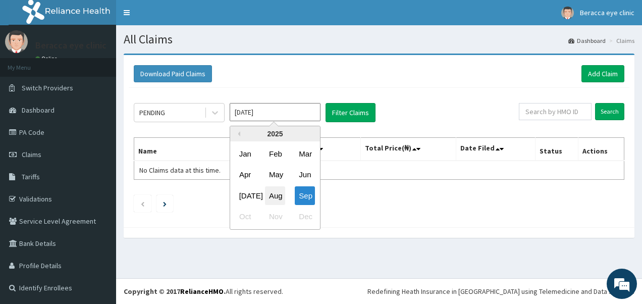  What do you see at coordinates (180, 170) in the screenshot?
I see `span: No Claims data at this time.` at bounding box center [180, 170].